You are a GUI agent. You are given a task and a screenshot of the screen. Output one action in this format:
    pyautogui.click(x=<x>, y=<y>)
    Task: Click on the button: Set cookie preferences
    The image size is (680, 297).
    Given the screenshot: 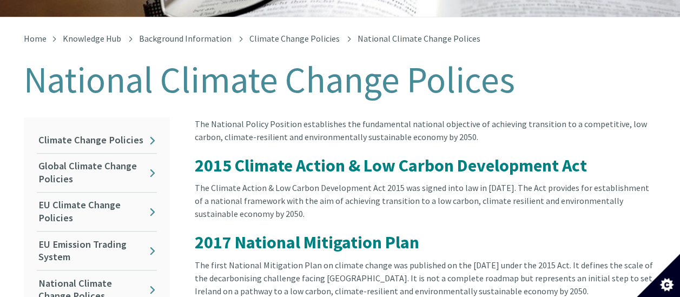 What is the action you would take?
    pyautogui.click(x=658, y=275)
    